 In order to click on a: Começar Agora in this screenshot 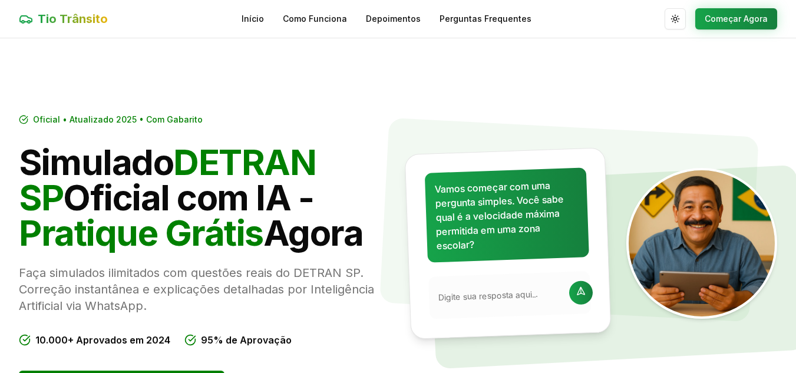, I will do `click(736, 19)`.